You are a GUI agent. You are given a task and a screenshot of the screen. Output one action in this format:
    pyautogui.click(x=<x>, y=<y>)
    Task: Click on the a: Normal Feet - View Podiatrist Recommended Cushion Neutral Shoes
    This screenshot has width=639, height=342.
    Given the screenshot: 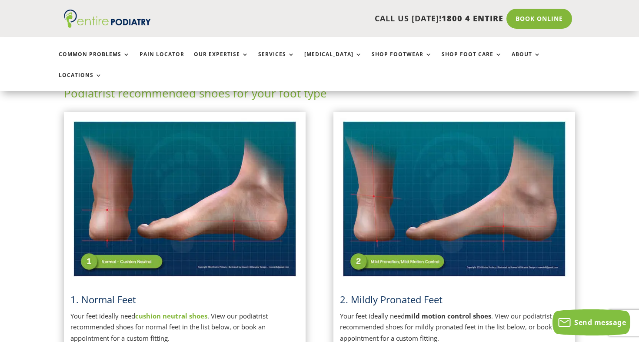 What is the action you would take?
    pyautogui.click(x=185, y=199)
    